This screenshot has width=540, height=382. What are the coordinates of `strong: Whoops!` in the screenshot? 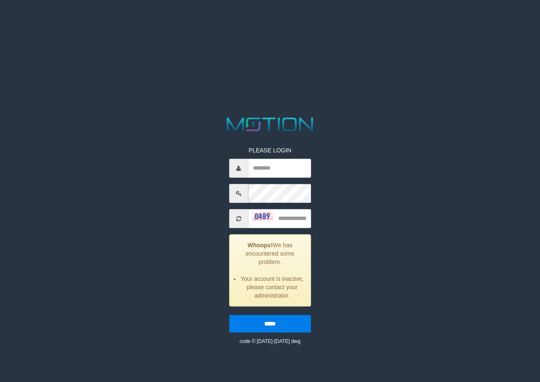 It's located at (260, 246).